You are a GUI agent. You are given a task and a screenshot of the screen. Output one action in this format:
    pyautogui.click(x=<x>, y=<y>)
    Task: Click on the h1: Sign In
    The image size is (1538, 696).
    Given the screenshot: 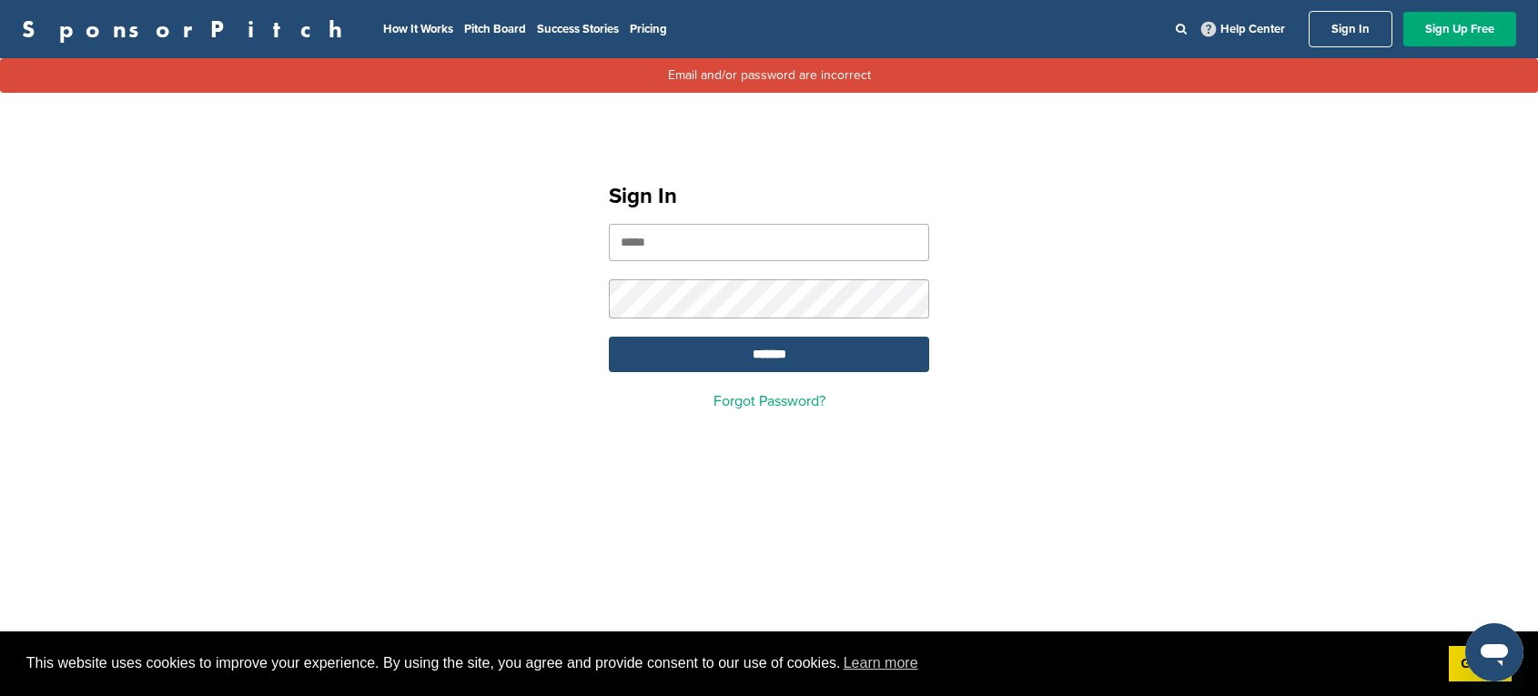 What is the action you would take?
    pyautogui.click(x=769, y=197)
    